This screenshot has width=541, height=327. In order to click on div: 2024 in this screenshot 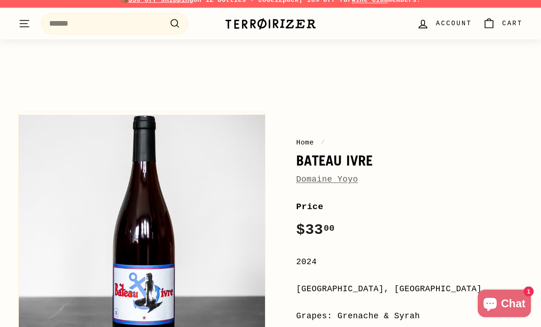, I will do `click(410, 262)`.